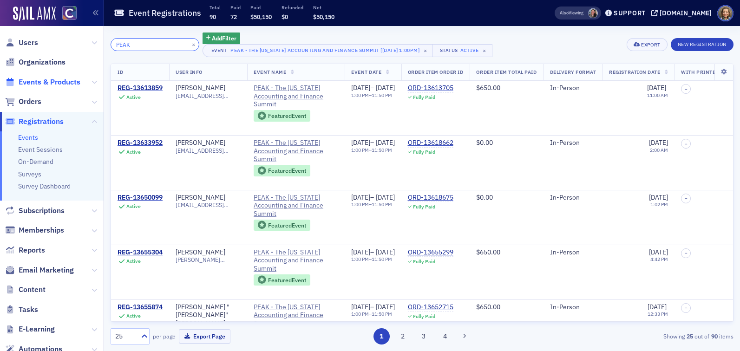 This screenshot has height=351, width=740. Describe the element at coordinates (140, 308) in the screenshot. I see `div: REG-13655874` at that location.